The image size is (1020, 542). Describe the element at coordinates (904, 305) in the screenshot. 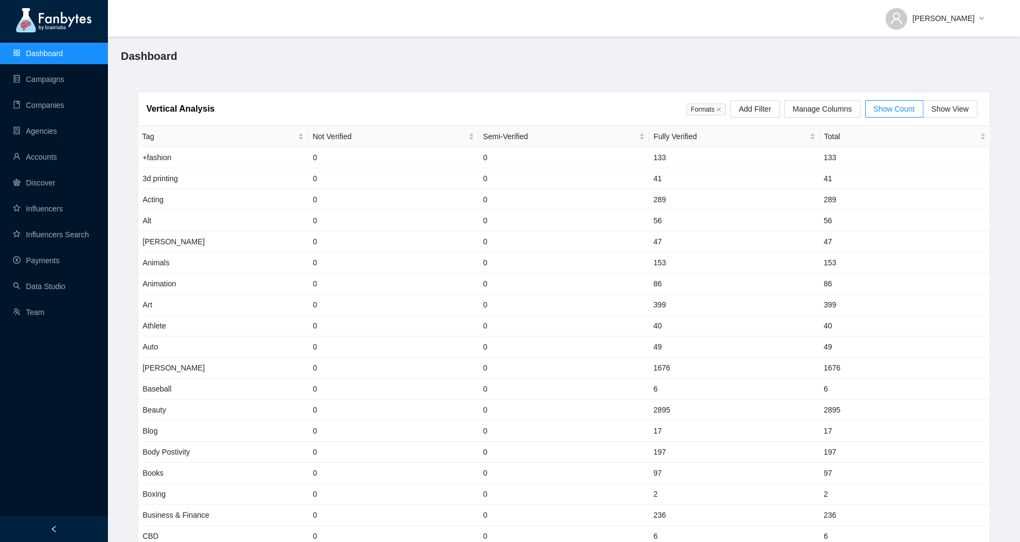

I see `td: 399` at that location.